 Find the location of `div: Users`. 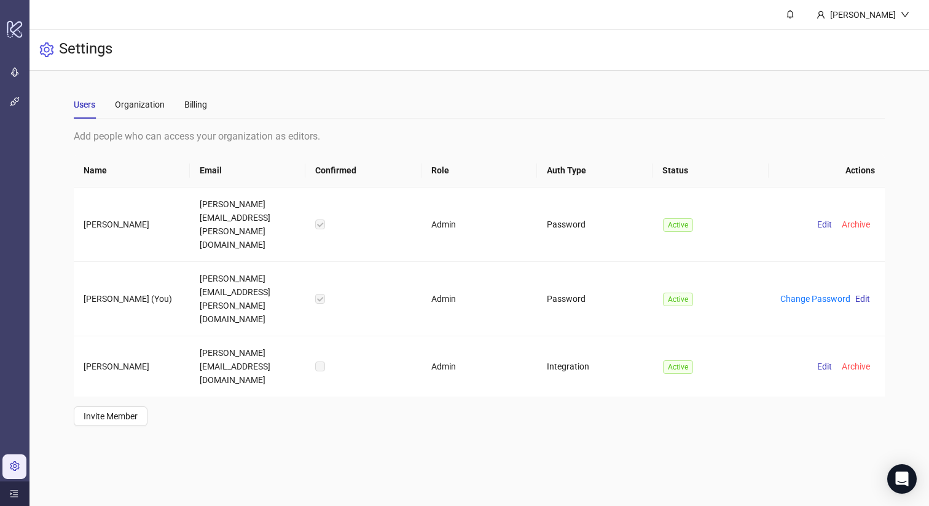

div: Users is located at coordinates (84, 104).